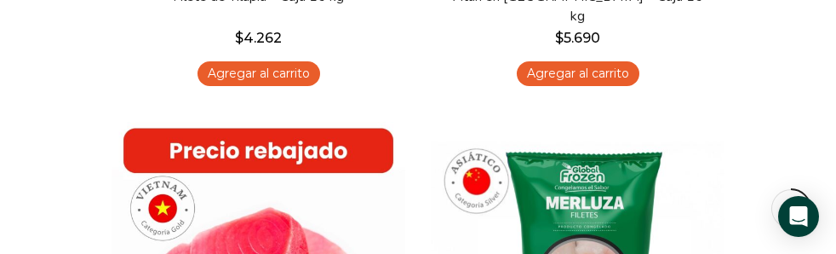  What do you see at coordinates (798, 216) in the screenshot?
I see `div: Open Intercom Messenger` at bounding box center [798, 216].